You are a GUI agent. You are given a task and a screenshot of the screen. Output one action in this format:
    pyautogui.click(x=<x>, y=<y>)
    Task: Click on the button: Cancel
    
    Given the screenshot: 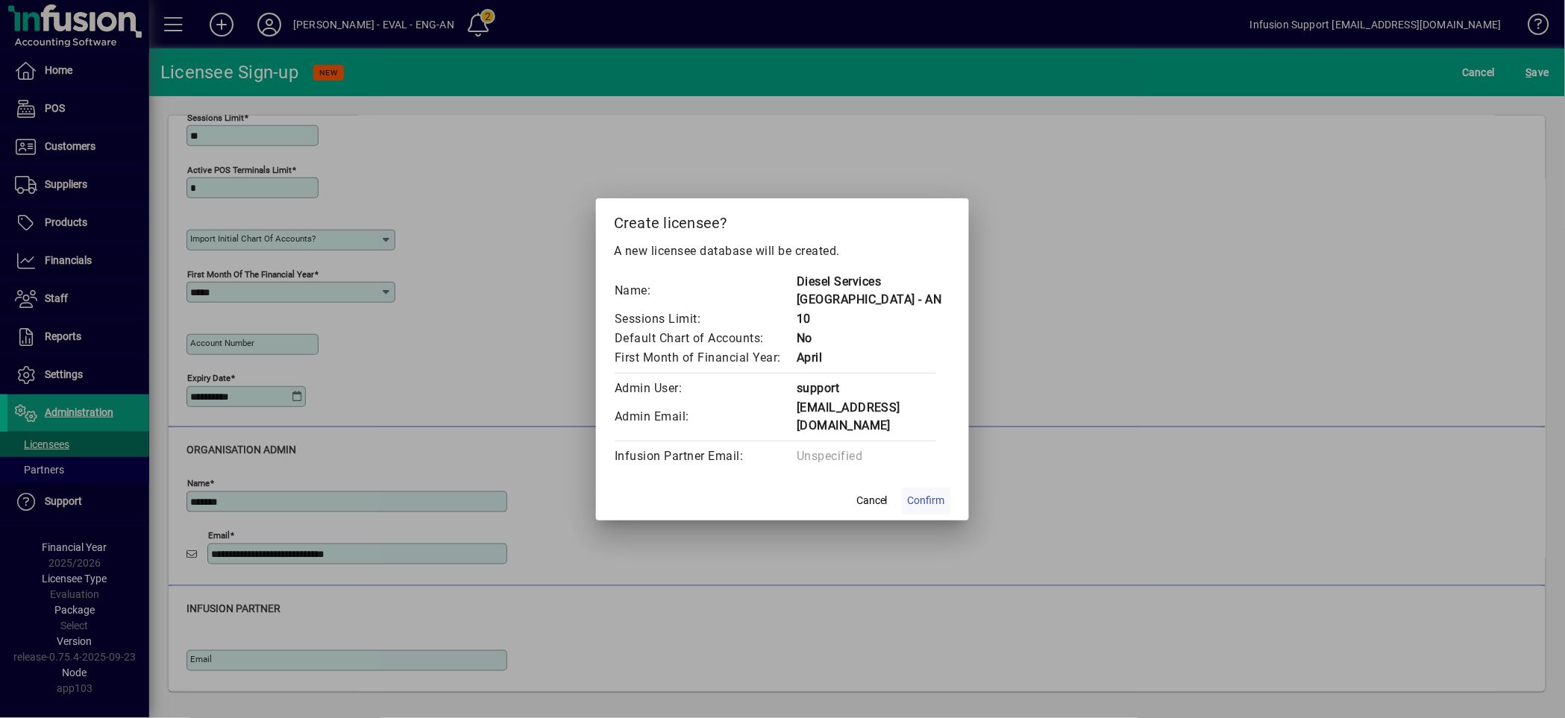 What is the action you would take?
    pyautogui.click(x=872, y=501)
    